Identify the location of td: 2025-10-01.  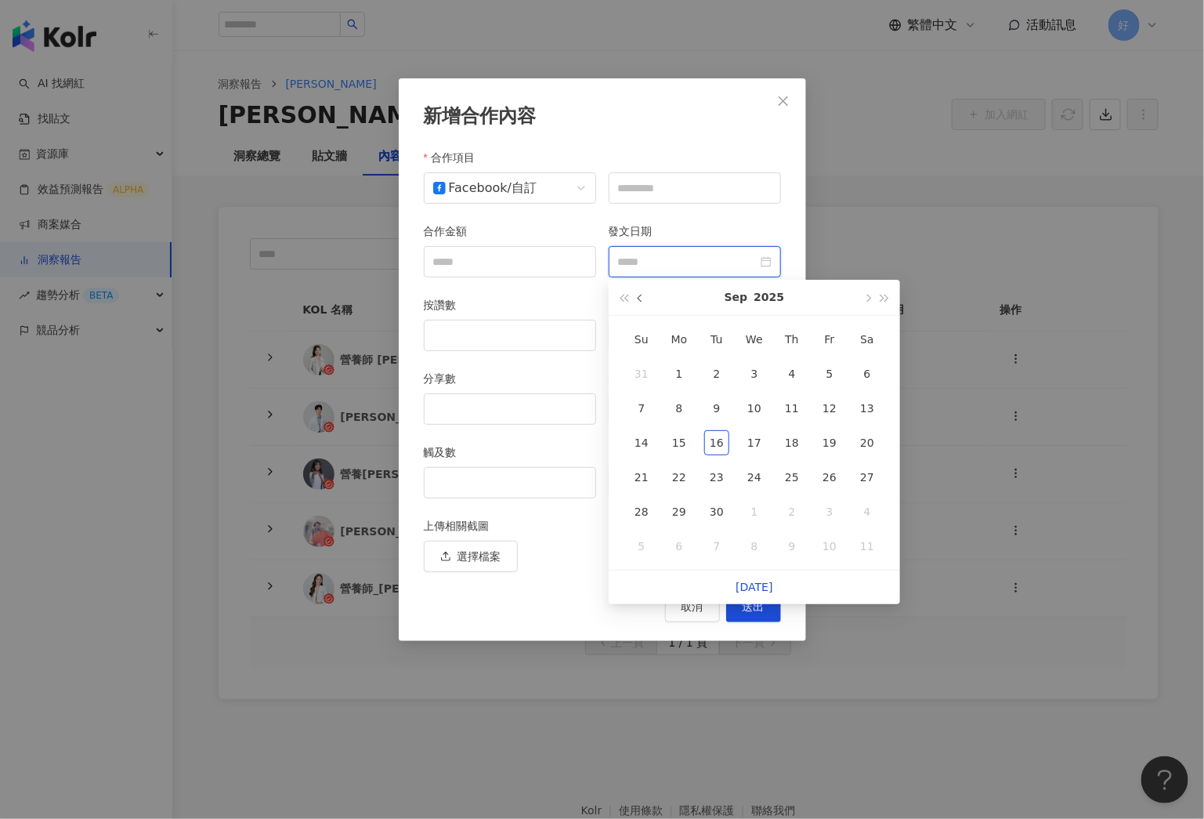
(754, 512).